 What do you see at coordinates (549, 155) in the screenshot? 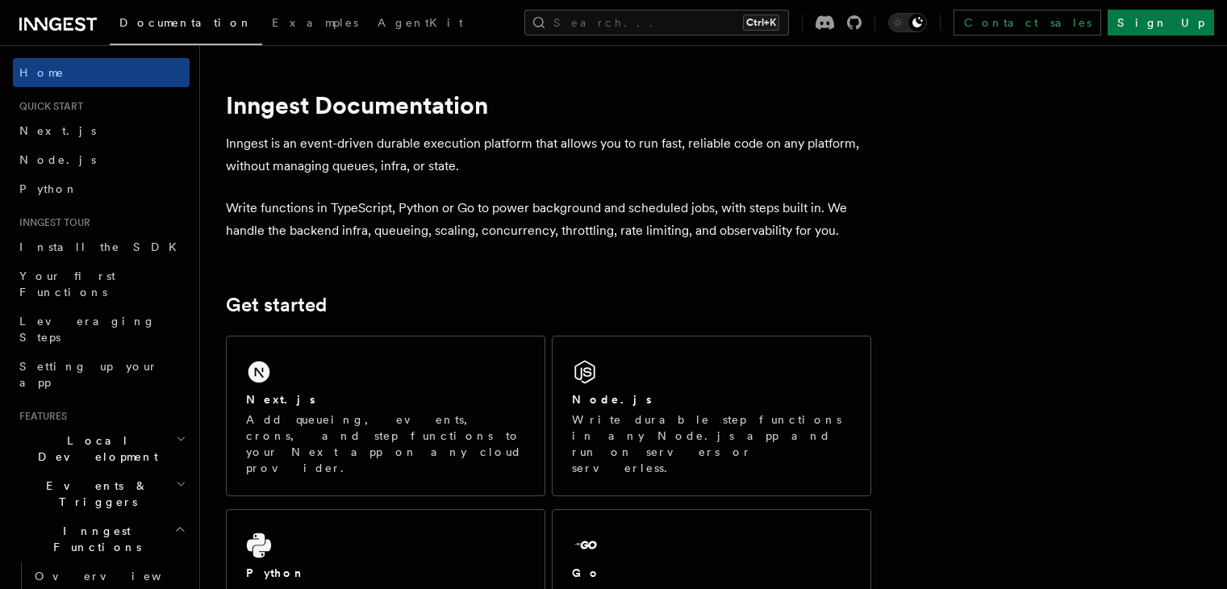
I see `p: Inngest is an event-driven durable execution platform that allows you to run fast, reliable code ...` at bounding box center [549, 155].